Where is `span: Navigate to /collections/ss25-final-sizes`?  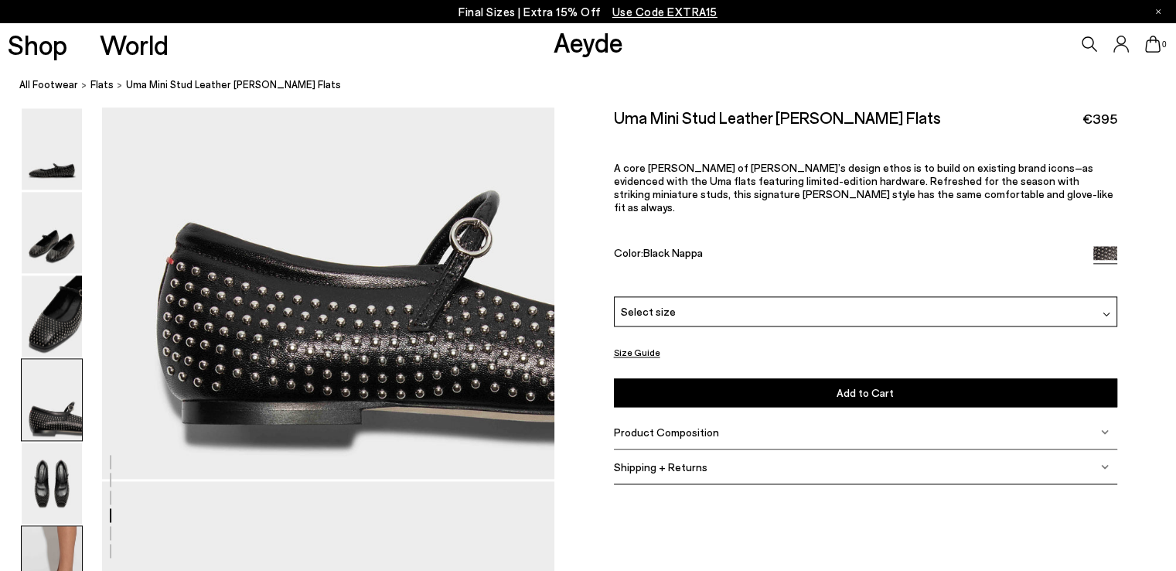
span: Navigate to /collections/ss25-final-sizes is located at coordinates (665, 12).